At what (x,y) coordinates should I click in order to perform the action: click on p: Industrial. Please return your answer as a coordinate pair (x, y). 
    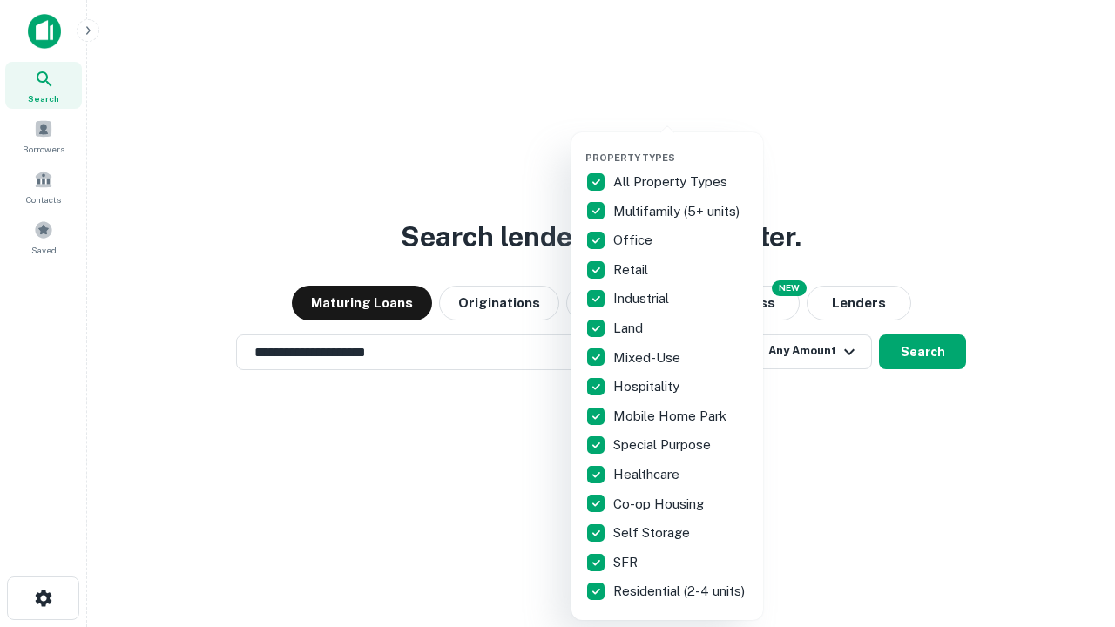
    Looking at the image, I should click on (643, 299).